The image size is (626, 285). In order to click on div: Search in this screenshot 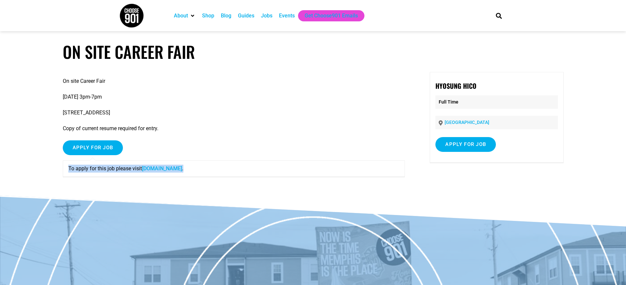, I will do `click(499, 15)`.